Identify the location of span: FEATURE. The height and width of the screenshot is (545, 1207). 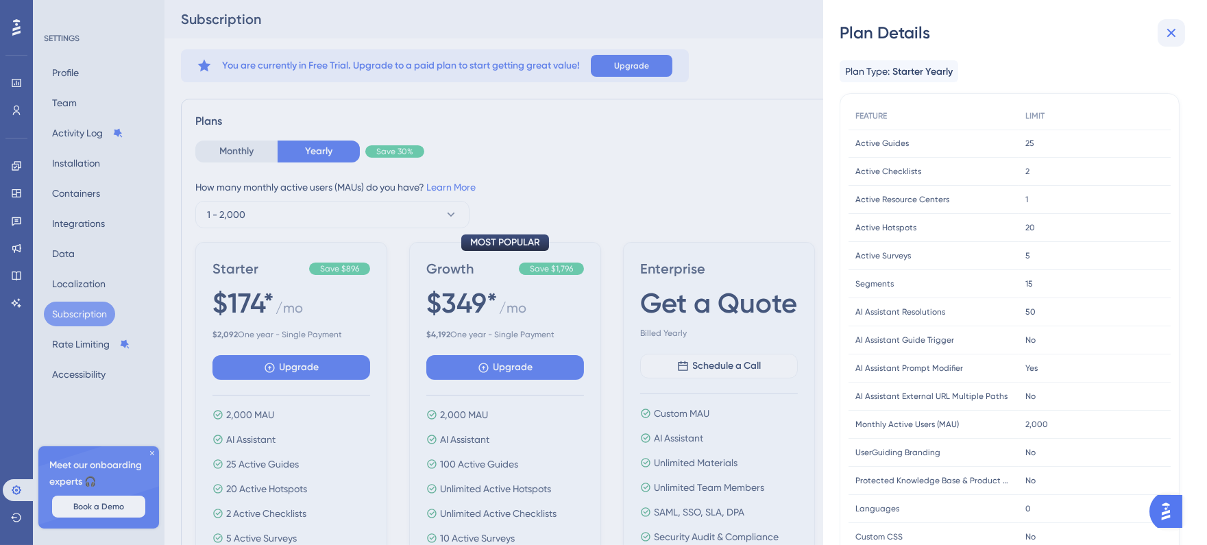
(871, 116).